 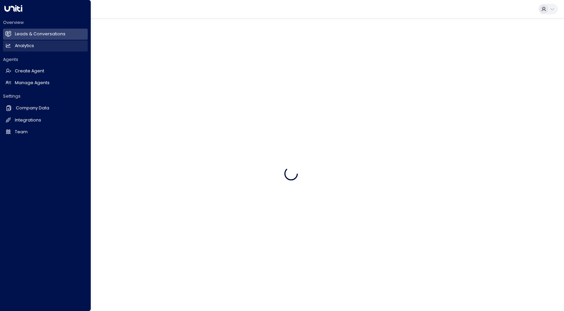 I want to click on a: Create Agent, so click(x=45, y=71).